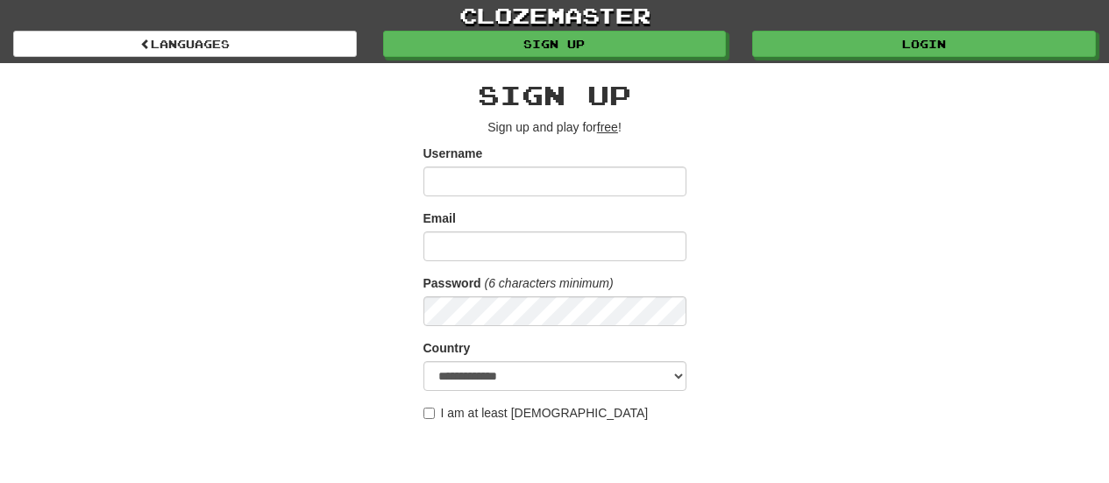 The image size is (1109, 483). Describe the element at coordinates (555, 127) in the screenshot. I see `p: Sign up and play for !` at that location.